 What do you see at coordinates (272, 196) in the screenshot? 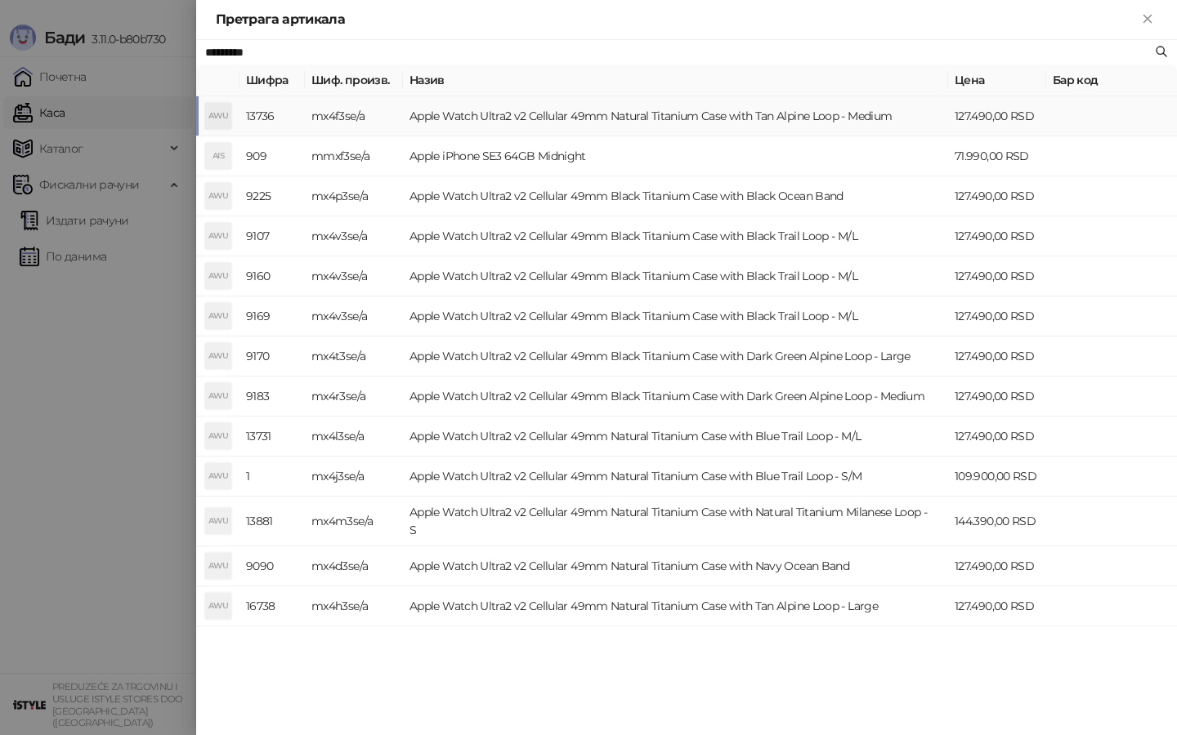
I see `td: 9225` at bounding box center [272, 196].